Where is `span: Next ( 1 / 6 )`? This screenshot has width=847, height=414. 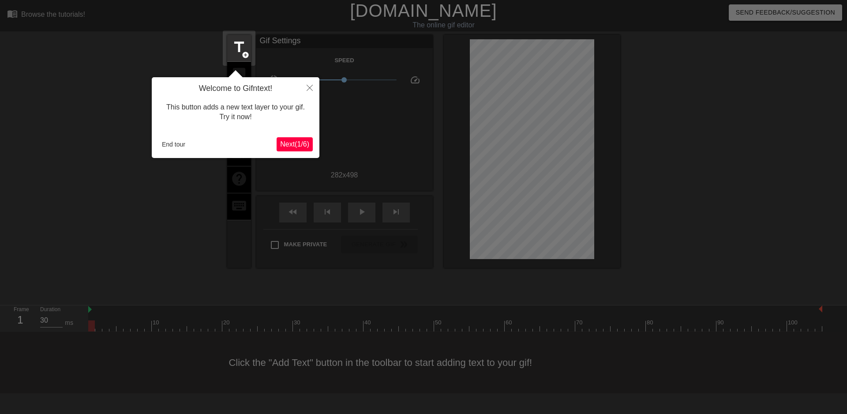 span: Next ( 1 / 6 ) is located at coordinates (295, 144).